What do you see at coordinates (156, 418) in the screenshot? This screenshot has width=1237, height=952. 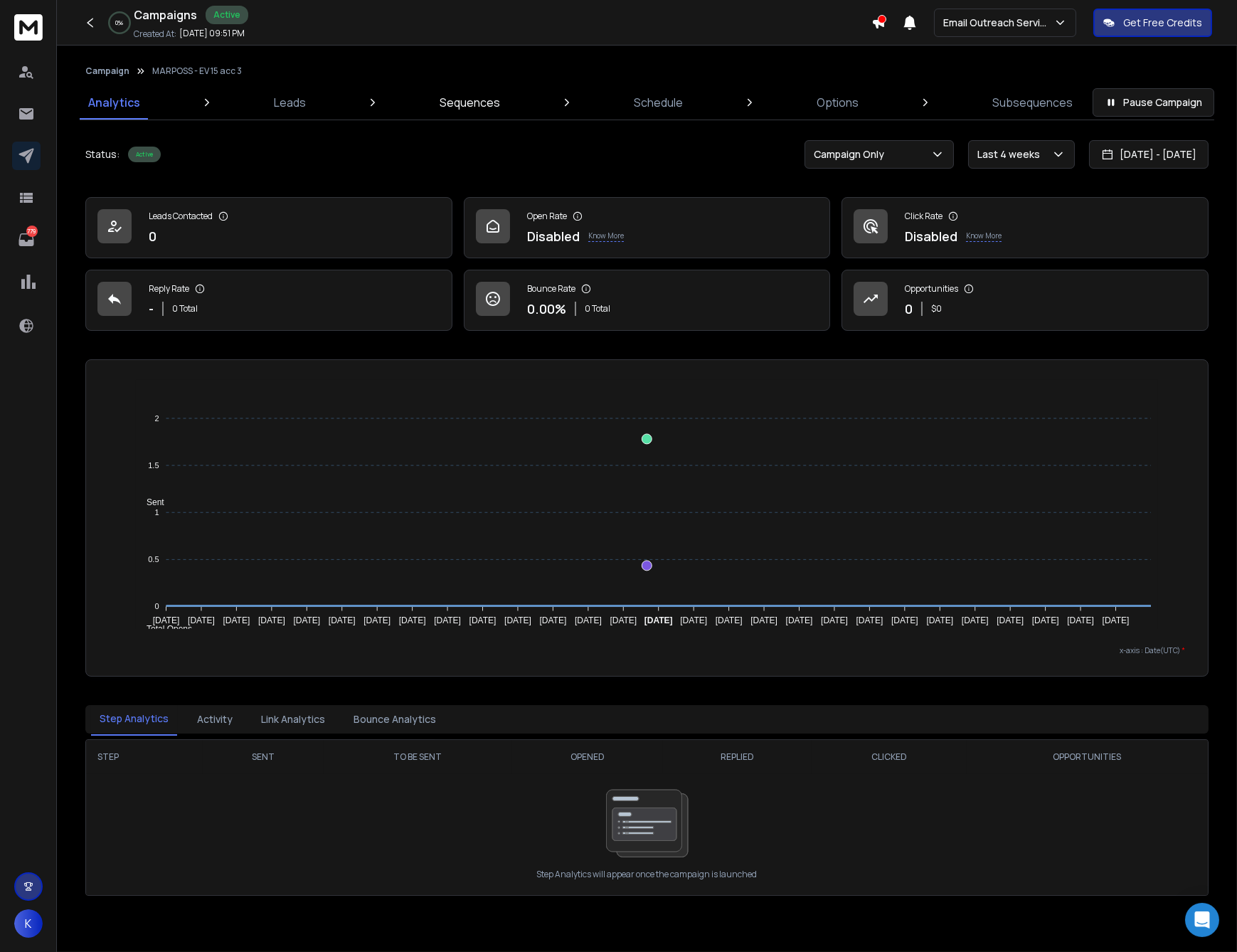 I see `tspan: 2` at bounding box center [156, 418].